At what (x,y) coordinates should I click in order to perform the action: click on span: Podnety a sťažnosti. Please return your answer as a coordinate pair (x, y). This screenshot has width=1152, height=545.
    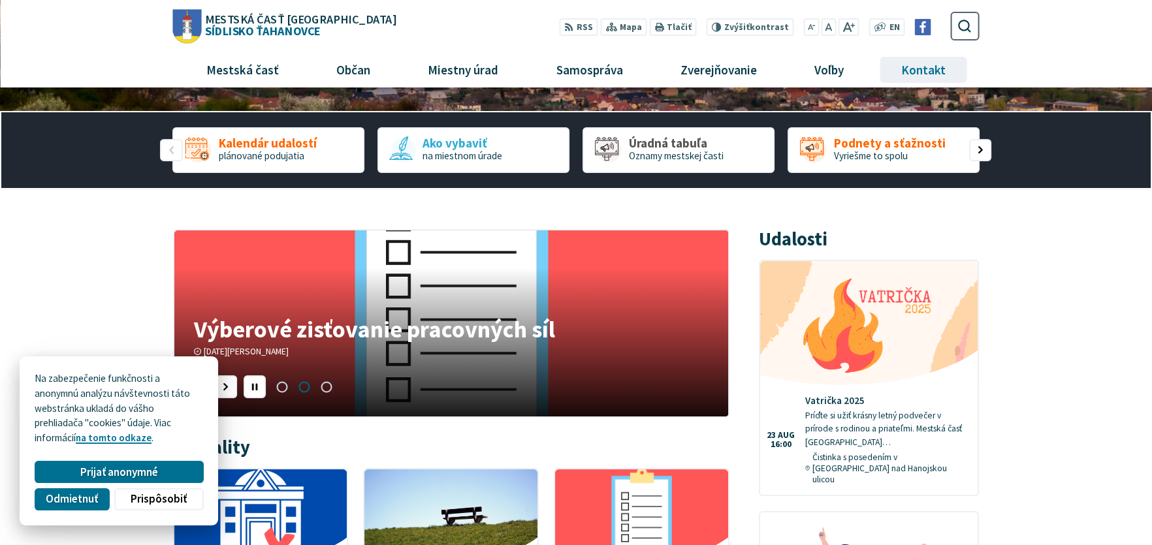
    Looking at the image, I should click on (889, 143).